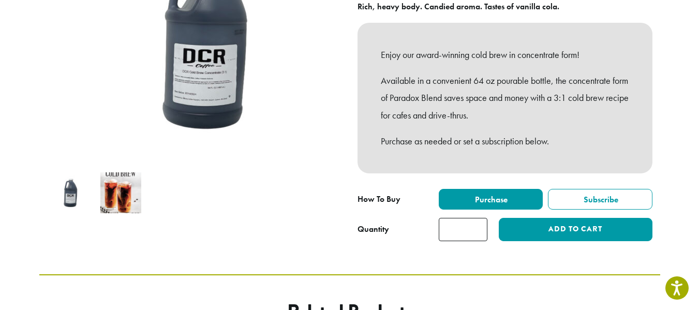  I want to click on span: How To Buy, so click(379, 199).